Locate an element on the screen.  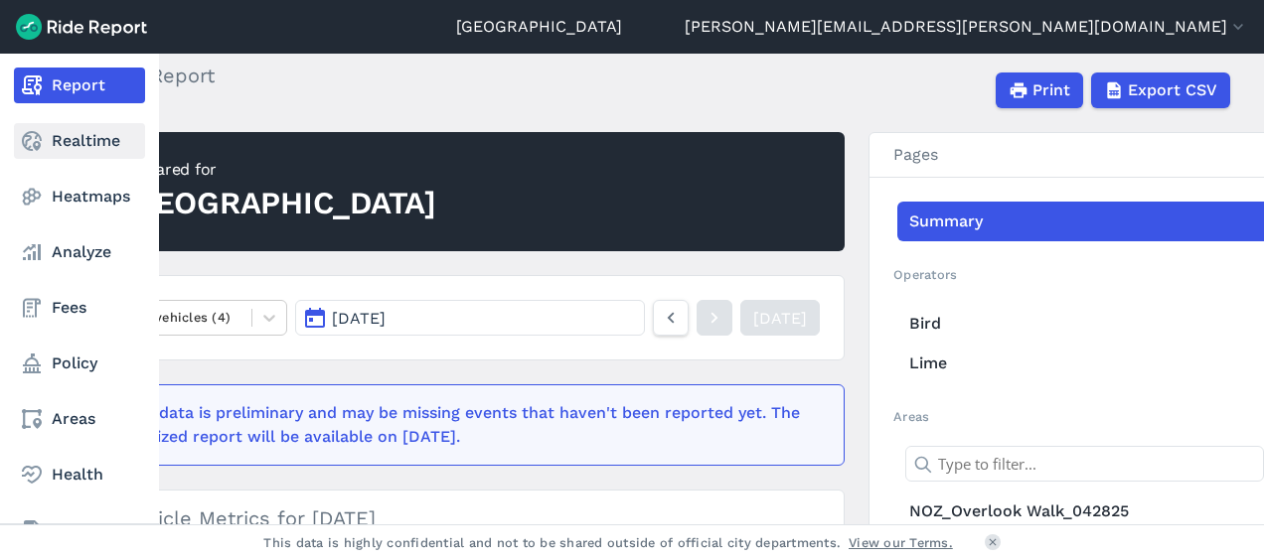
a: Analyze is located at coordinates (79, 252).